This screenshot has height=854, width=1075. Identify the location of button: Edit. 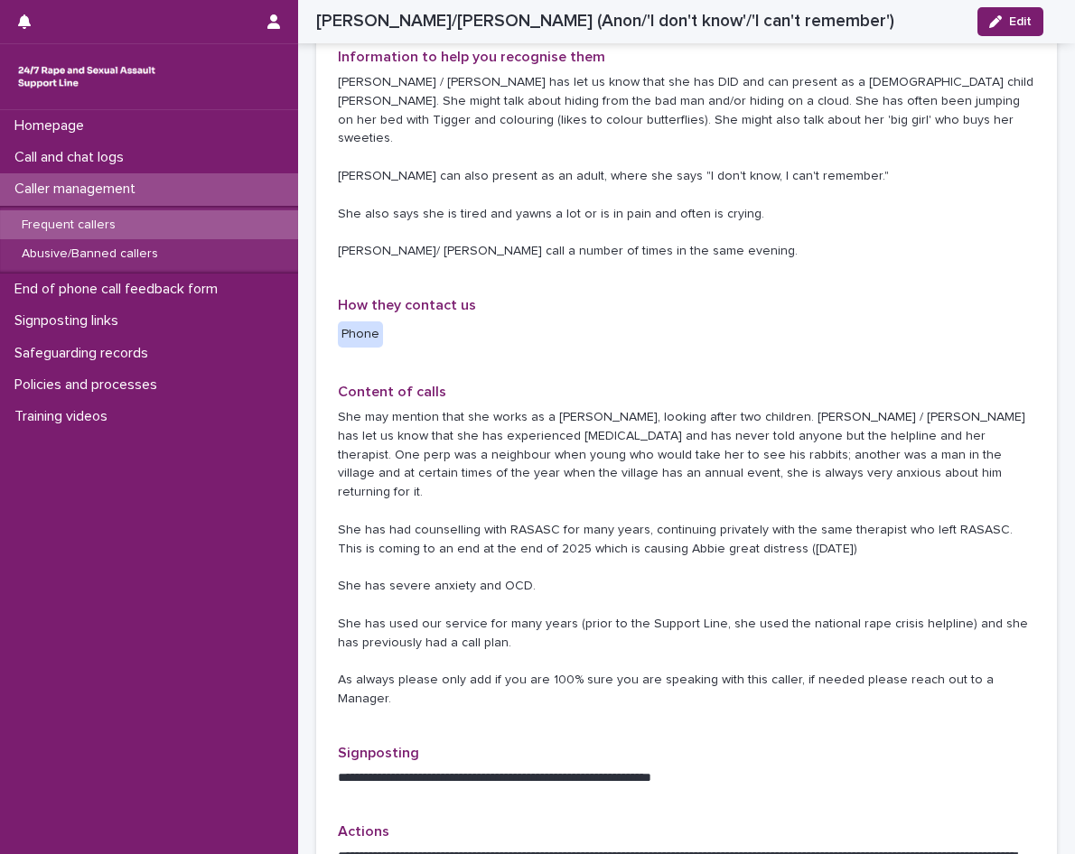
(1010, 22).